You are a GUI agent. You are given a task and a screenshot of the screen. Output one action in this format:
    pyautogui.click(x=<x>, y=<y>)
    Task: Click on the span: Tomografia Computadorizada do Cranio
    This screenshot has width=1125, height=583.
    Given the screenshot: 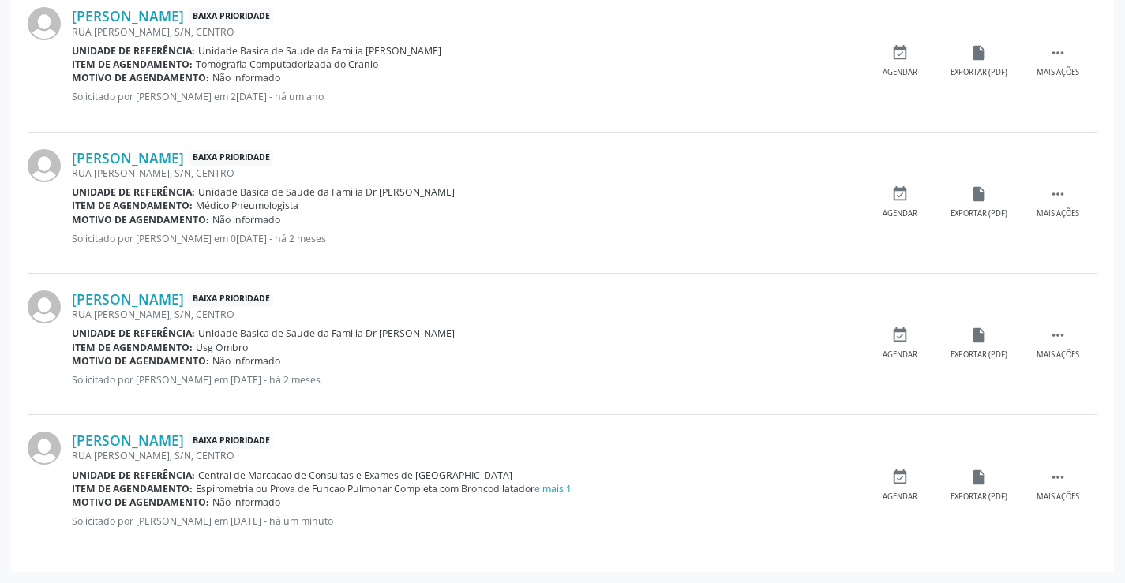 What is the action you would take?
    pyautogui.click(x=287, y=64)
    